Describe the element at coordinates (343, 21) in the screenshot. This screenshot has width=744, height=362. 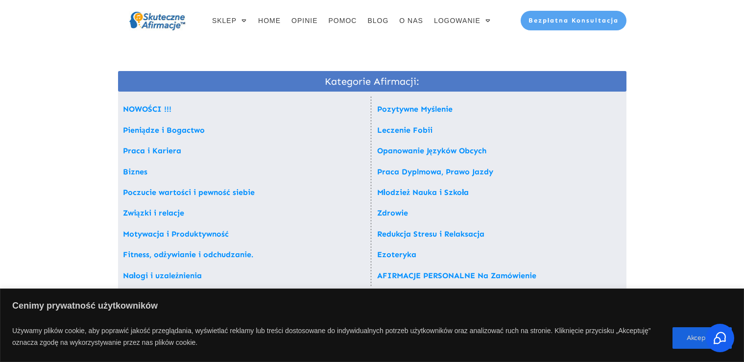
I see `a: POMOC` at that location.